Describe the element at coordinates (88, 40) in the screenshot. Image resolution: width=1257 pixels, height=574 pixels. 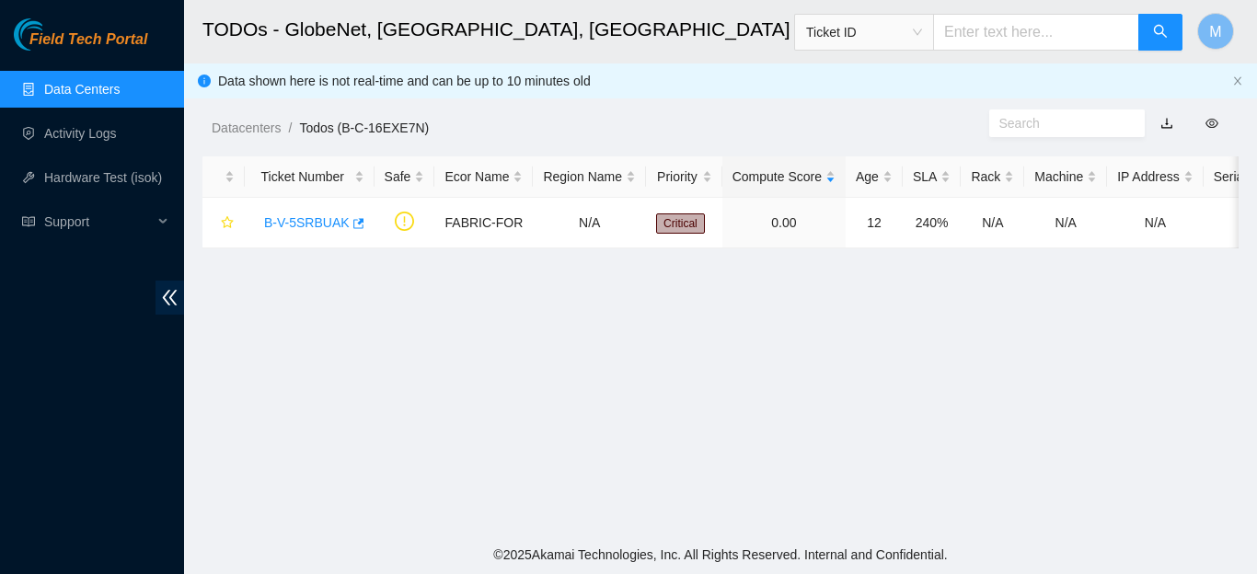
I see `span: Field Tech Portal` at that location.